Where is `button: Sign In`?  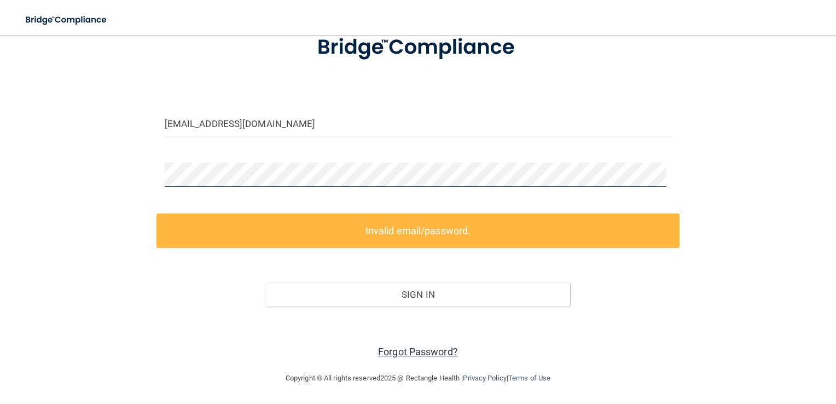
button: Sign In is located at coordinates (418, 295).